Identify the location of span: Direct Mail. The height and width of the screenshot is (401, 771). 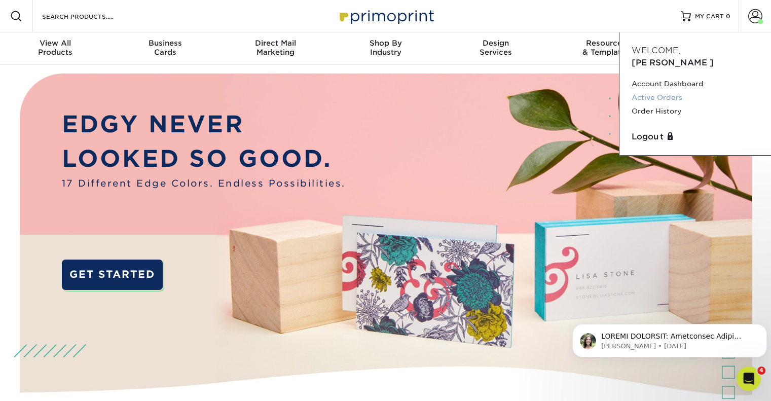
(275, 43).